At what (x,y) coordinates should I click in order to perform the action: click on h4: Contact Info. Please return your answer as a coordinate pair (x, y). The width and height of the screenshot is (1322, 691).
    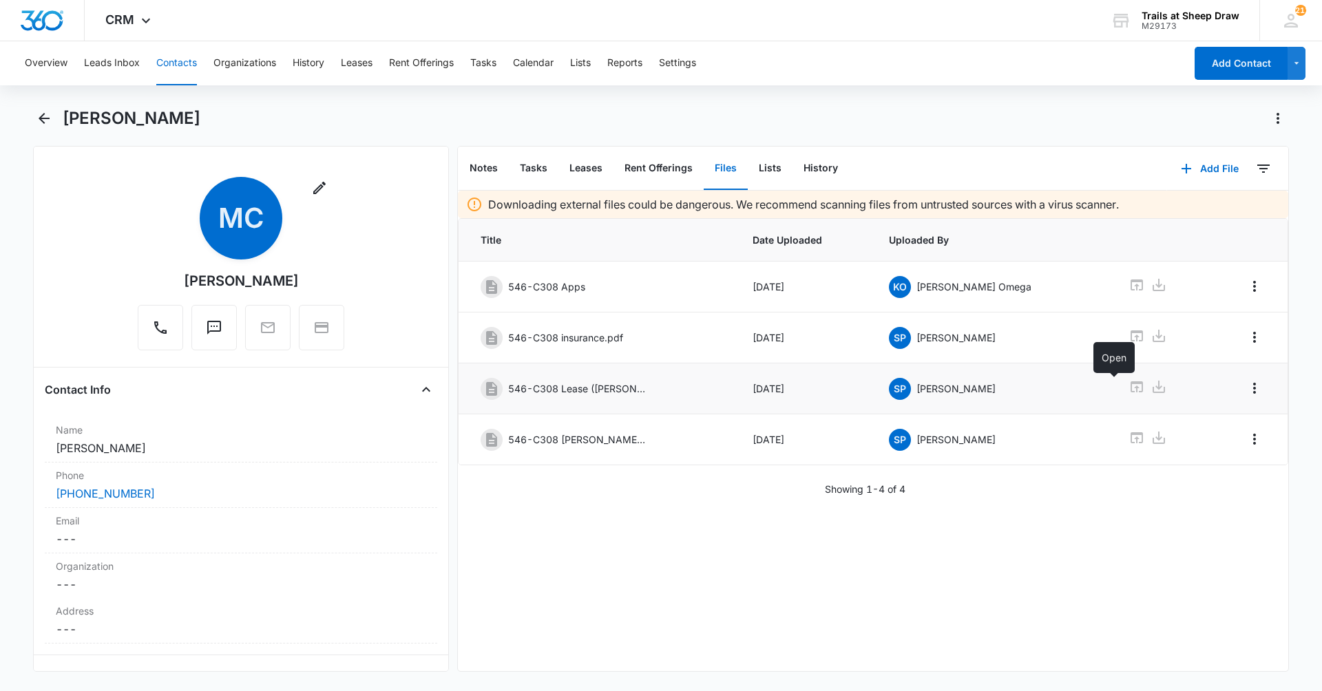
    Looking at the image, I should click on (78, 390).